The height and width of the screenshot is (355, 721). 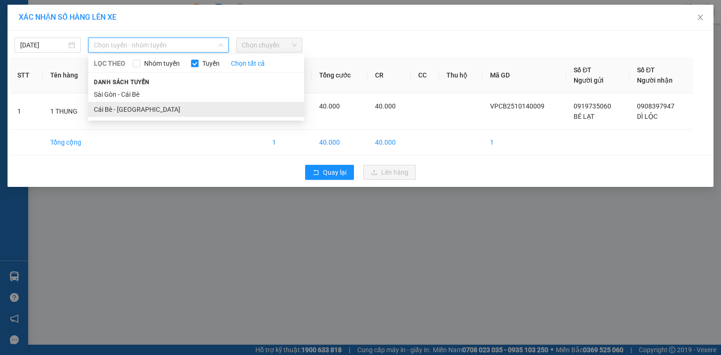 I want to click on td: Tổng cộng, so click(x=70, y=142).